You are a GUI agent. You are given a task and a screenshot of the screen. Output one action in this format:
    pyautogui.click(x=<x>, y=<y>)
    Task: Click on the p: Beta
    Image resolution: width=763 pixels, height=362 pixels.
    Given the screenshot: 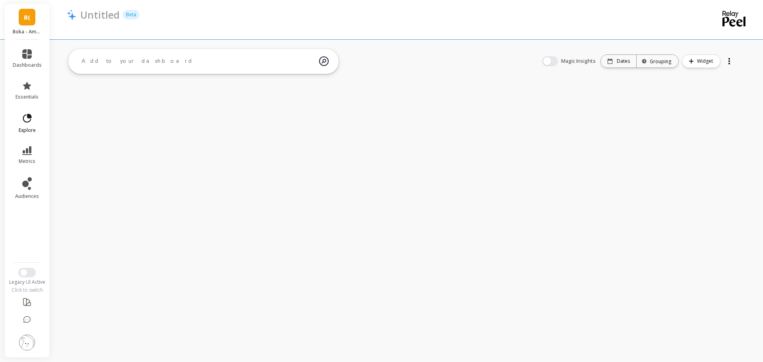 What is the action you would take?
    pyautogui.click(x=131, y=15)
    